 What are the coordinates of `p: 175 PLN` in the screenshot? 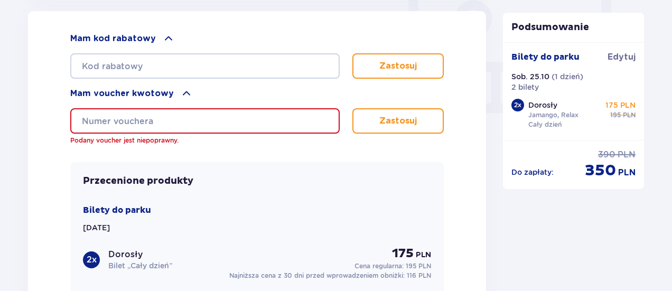 It's located at (620, 105).